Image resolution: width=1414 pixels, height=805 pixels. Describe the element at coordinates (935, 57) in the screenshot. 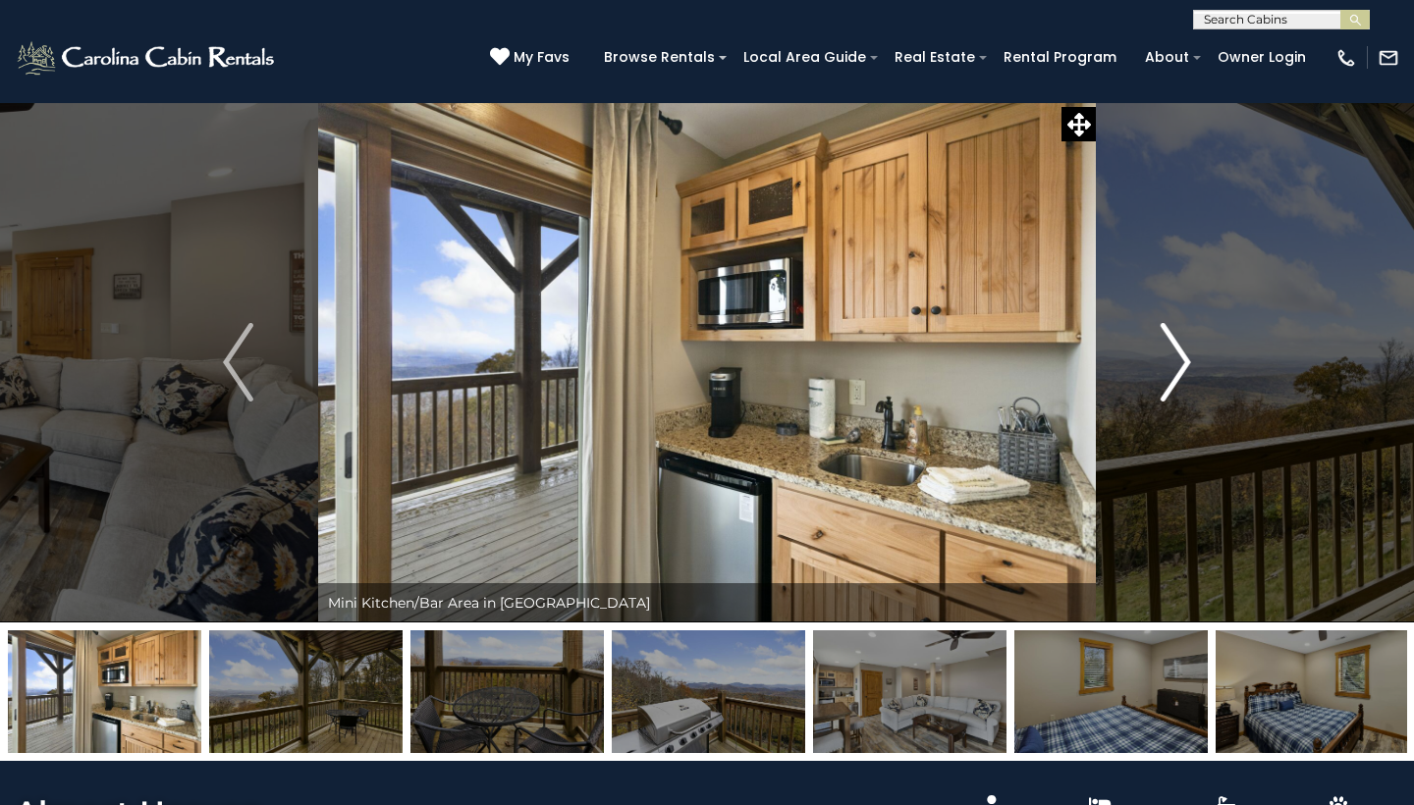

I see `a: Real Estate` at that location.